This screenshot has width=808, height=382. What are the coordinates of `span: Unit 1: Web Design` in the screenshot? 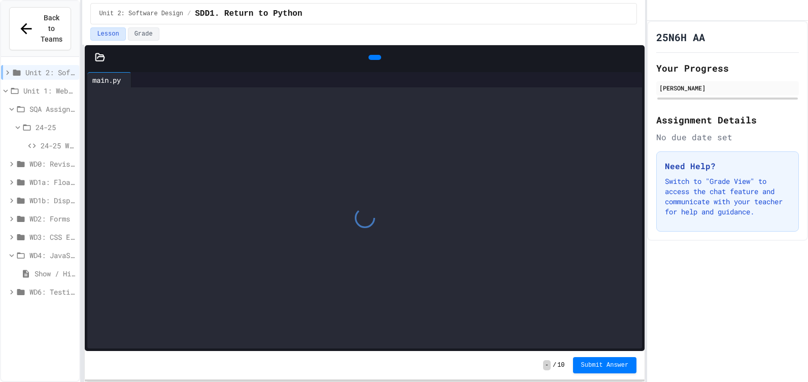 It's located at (49, 90).